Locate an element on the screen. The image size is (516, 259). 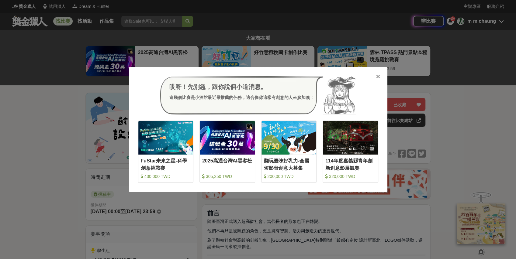
a: Cover Image翻玩臺味好乳力-全國短影音創意大募集 200,000 TWD is located at coordinates (289, 152).